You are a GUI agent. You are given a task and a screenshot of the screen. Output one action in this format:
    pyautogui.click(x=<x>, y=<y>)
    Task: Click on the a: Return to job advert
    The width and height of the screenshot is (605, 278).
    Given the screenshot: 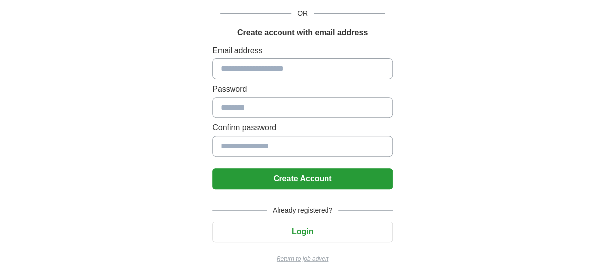 What is the action you would take?
    pyautogui.click(x=302, y=258)
    